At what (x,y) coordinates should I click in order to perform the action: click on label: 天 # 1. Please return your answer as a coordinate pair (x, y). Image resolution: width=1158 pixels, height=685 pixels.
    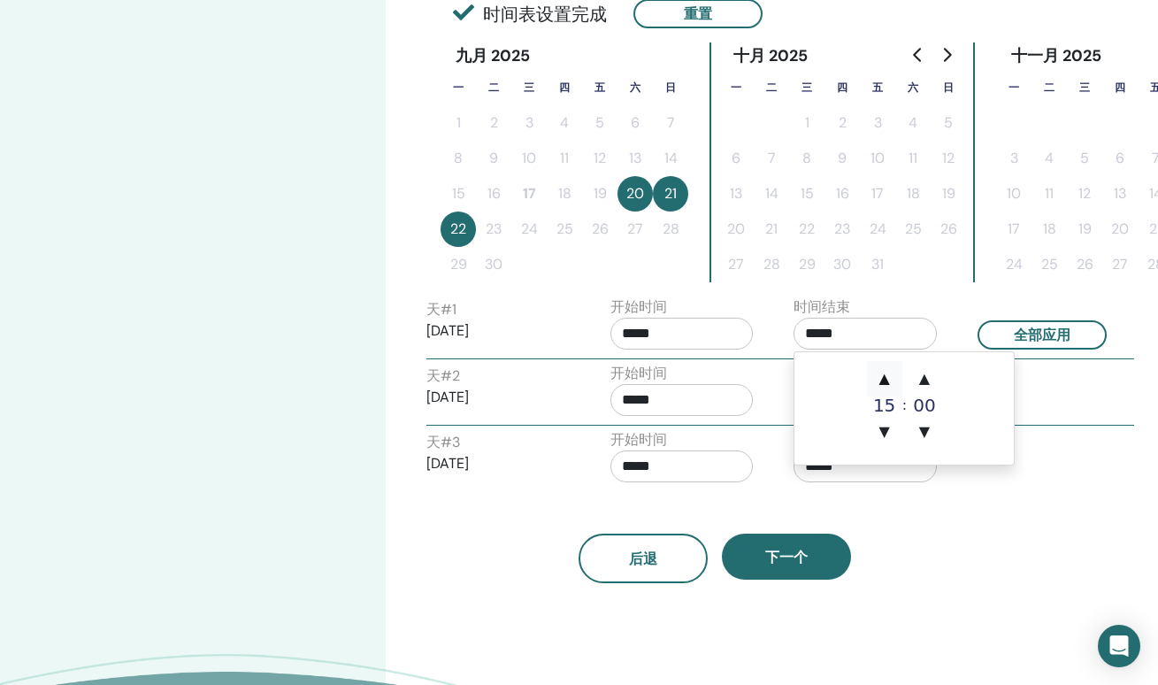
    Looking at the image, I should click on (442, 310).